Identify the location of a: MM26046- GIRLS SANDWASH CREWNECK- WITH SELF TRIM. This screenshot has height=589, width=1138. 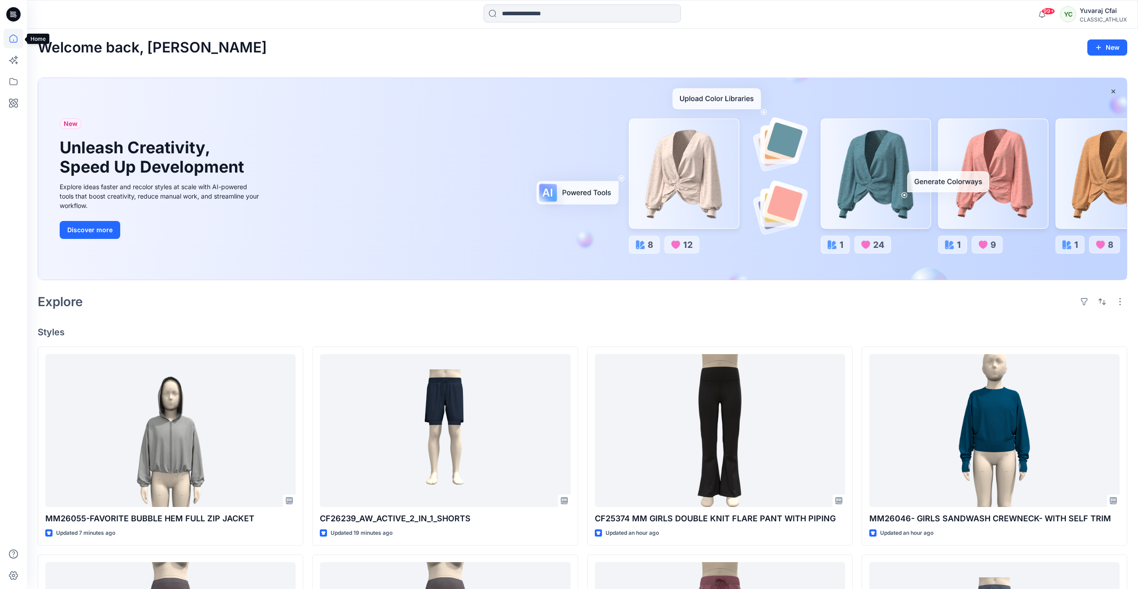
(994, 431).